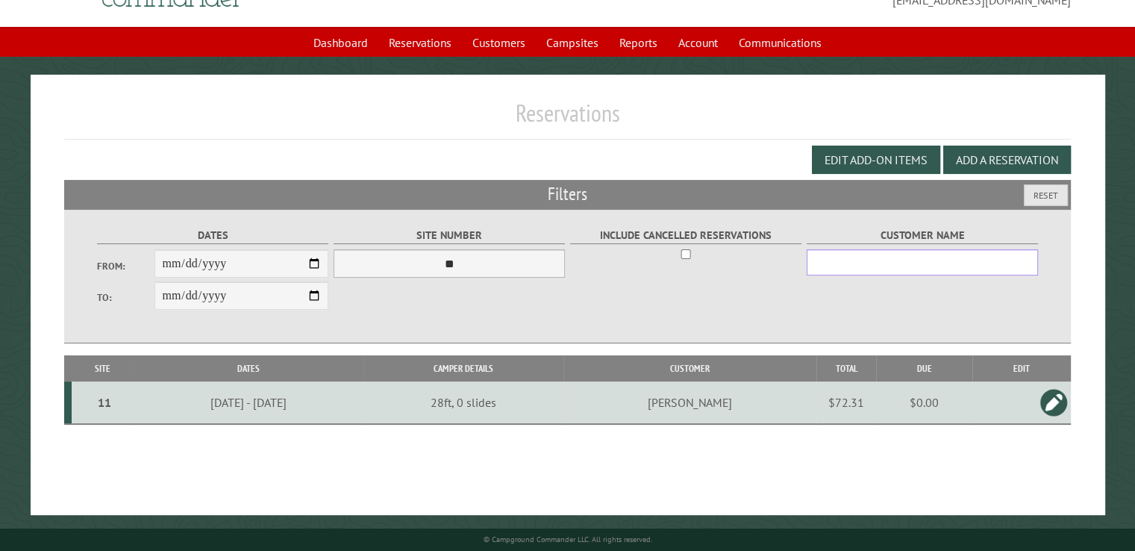  I want to click on small: © Campground Commander LLC. All rights reserved., so click(568, 539).